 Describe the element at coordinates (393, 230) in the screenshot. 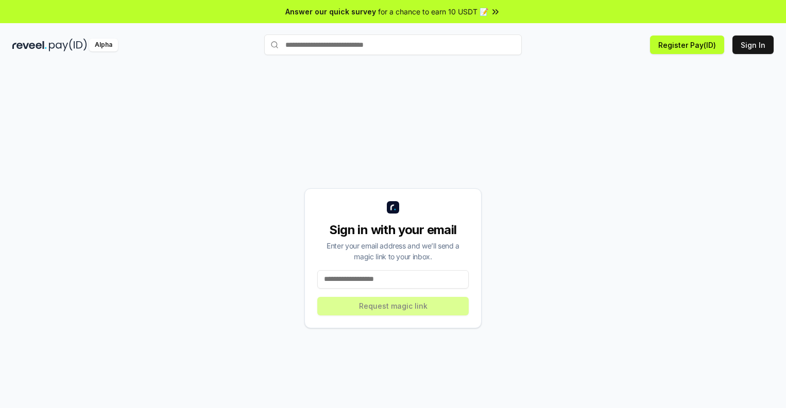

I see `div: Sign in with your email` at that location.